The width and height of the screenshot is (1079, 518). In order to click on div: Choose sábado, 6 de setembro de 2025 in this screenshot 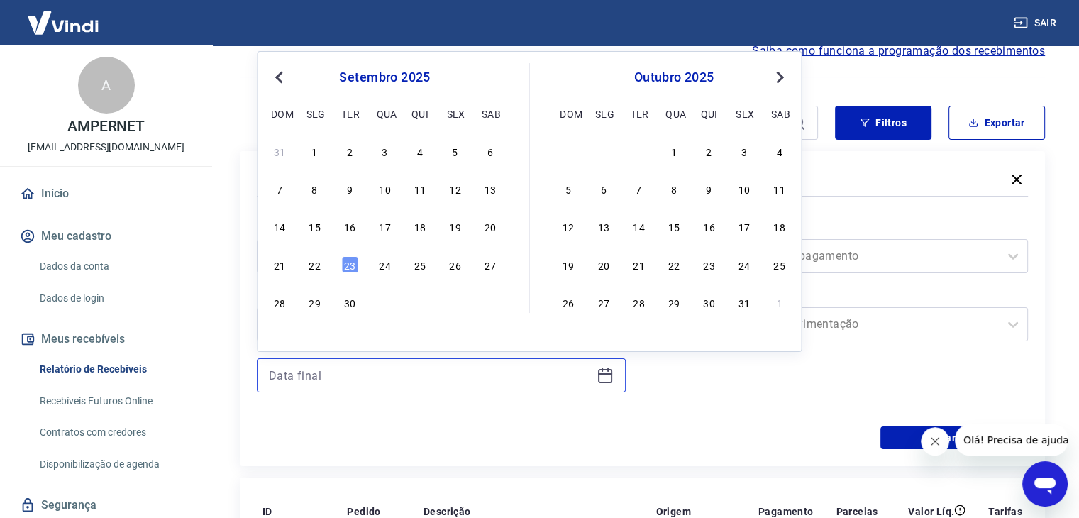, I will do `click(490, 151)`.